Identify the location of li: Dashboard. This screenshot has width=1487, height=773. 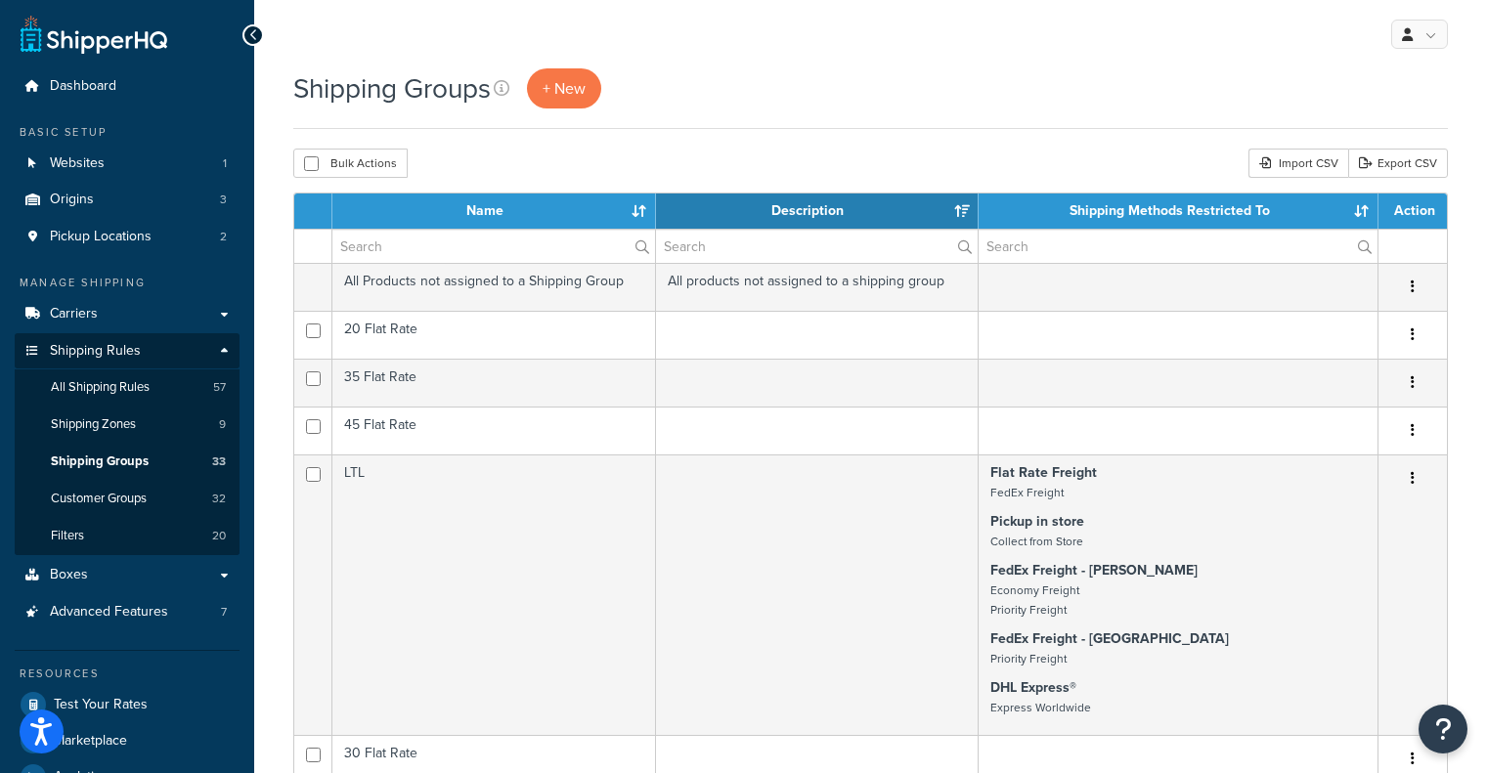
(127, 86).